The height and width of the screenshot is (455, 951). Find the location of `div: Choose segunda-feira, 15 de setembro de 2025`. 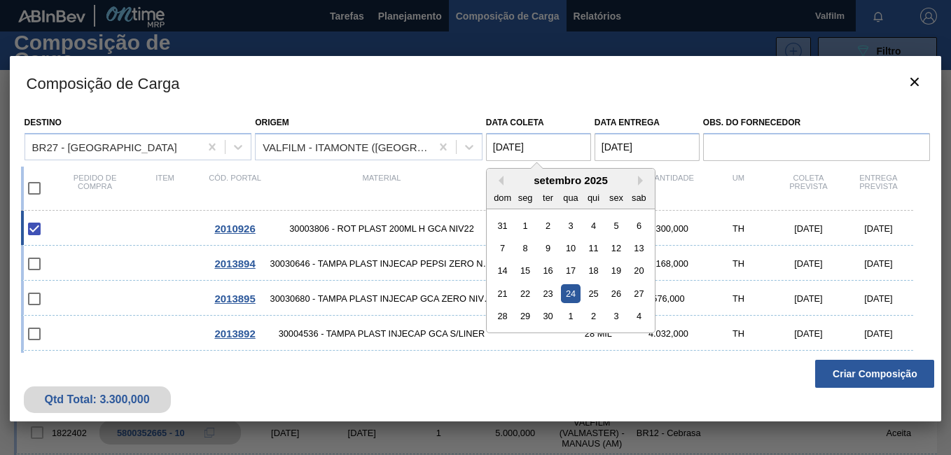

div: Choose segunda-feira, 15 de setembro de 2025 is located at coordinates (524, 270).